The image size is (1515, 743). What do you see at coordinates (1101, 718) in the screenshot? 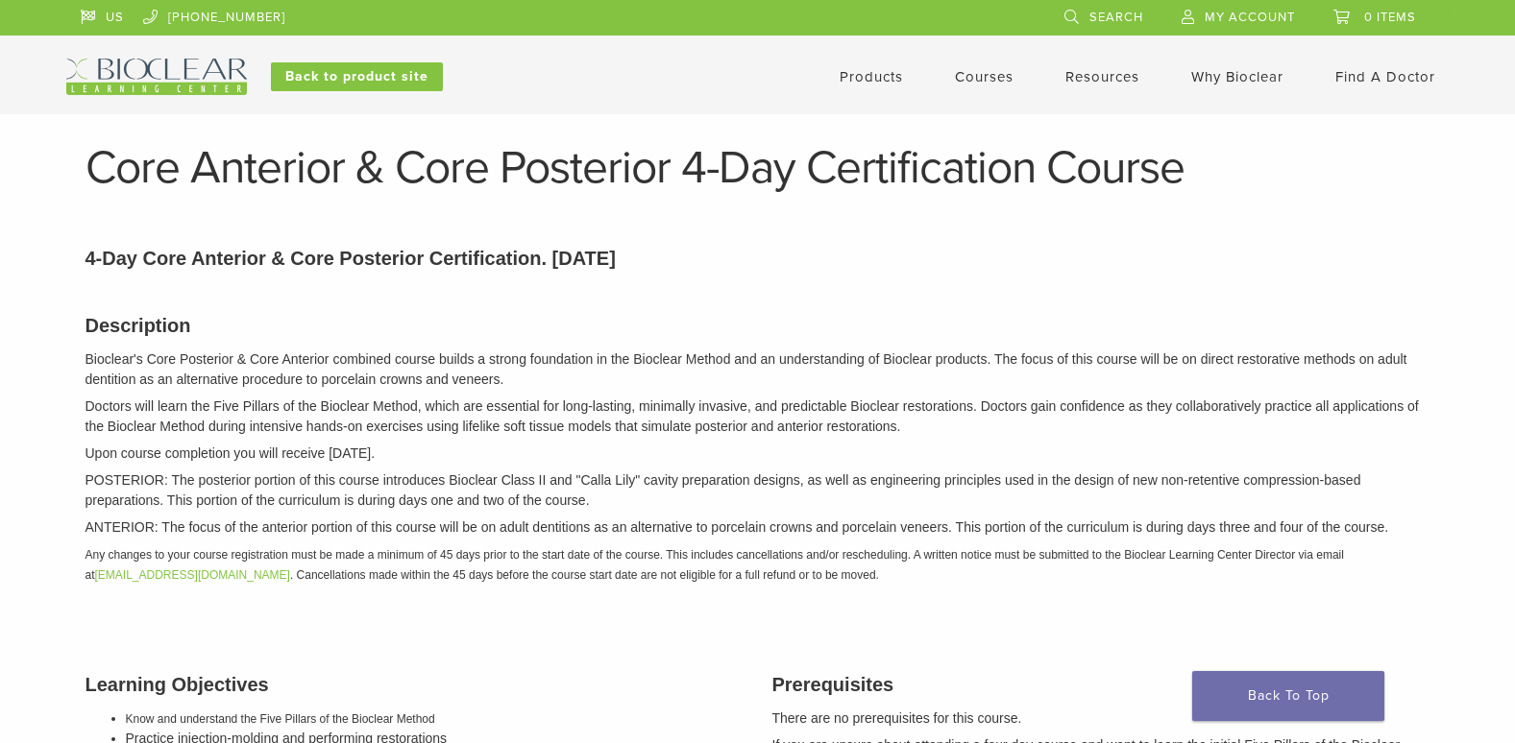
I see `p: There are no prerequisites for this course.` at bounding box center [1101, 718].